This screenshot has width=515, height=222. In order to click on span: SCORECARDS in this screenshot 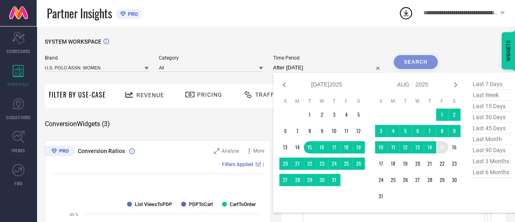, I will do `click(18, 51)`.